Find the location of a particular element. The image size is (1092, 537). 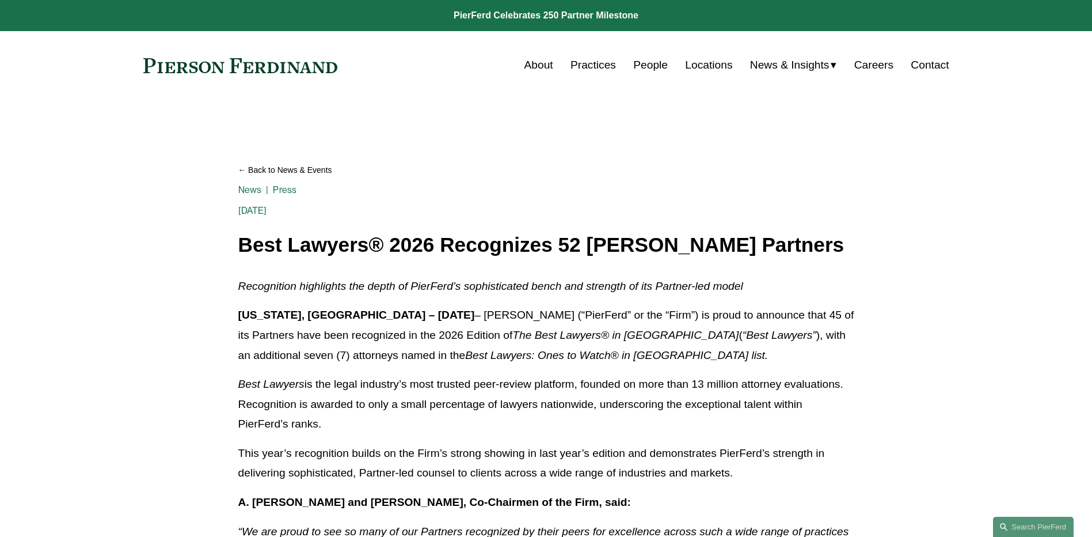

em: Recognition highlights the depth of PierFerd’s sophisticated bench and strength of its Partner-le... is located at coordinates (491, 286).